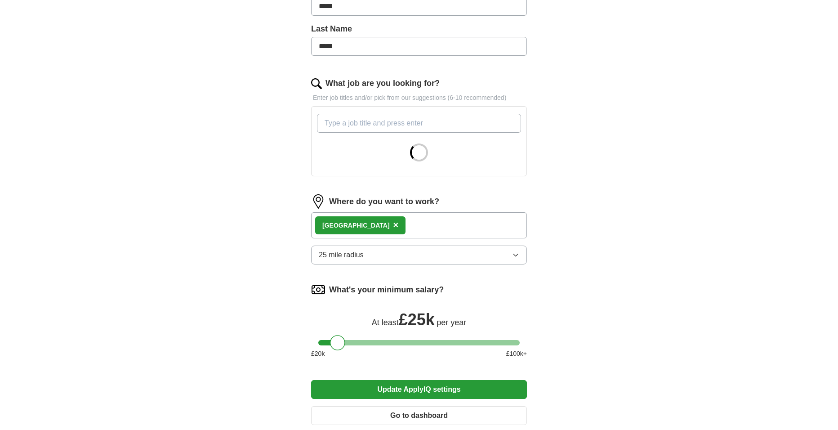 This screenshot has height=430, width=838. I want to click on img: salary.png, so click(318, 290).